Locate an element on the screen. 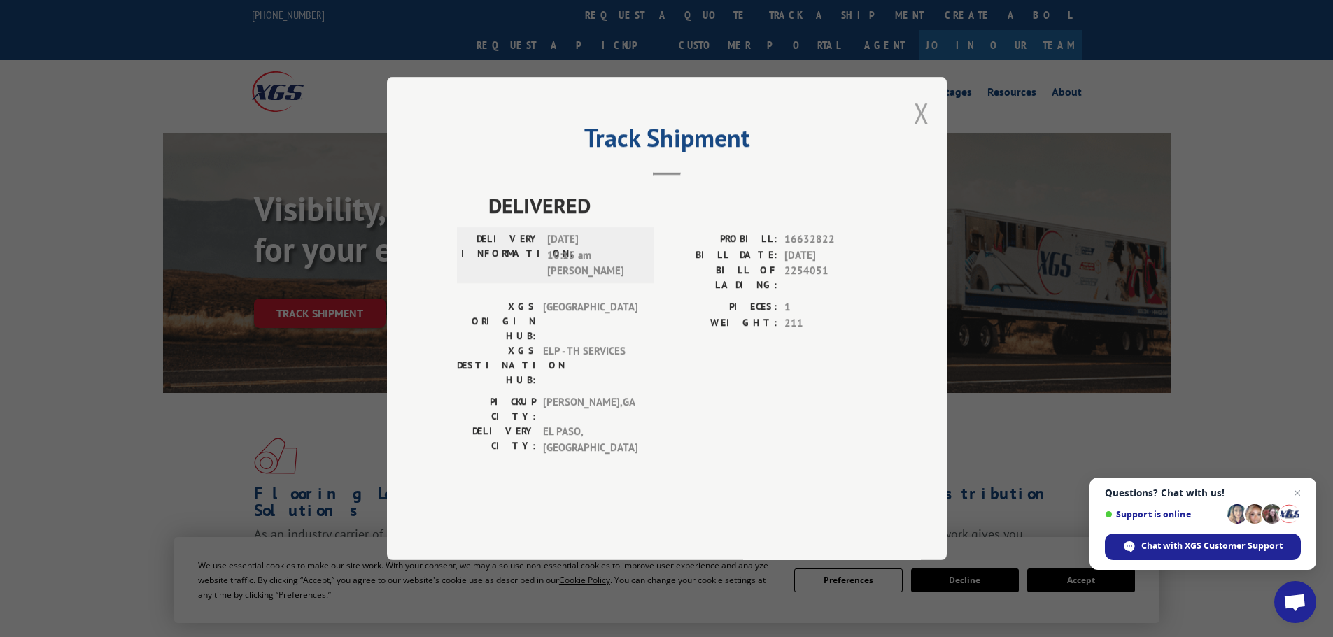 The height and width of the screenshot is (637, 1333). div: Open chat is located at coordinates (1295, 602).